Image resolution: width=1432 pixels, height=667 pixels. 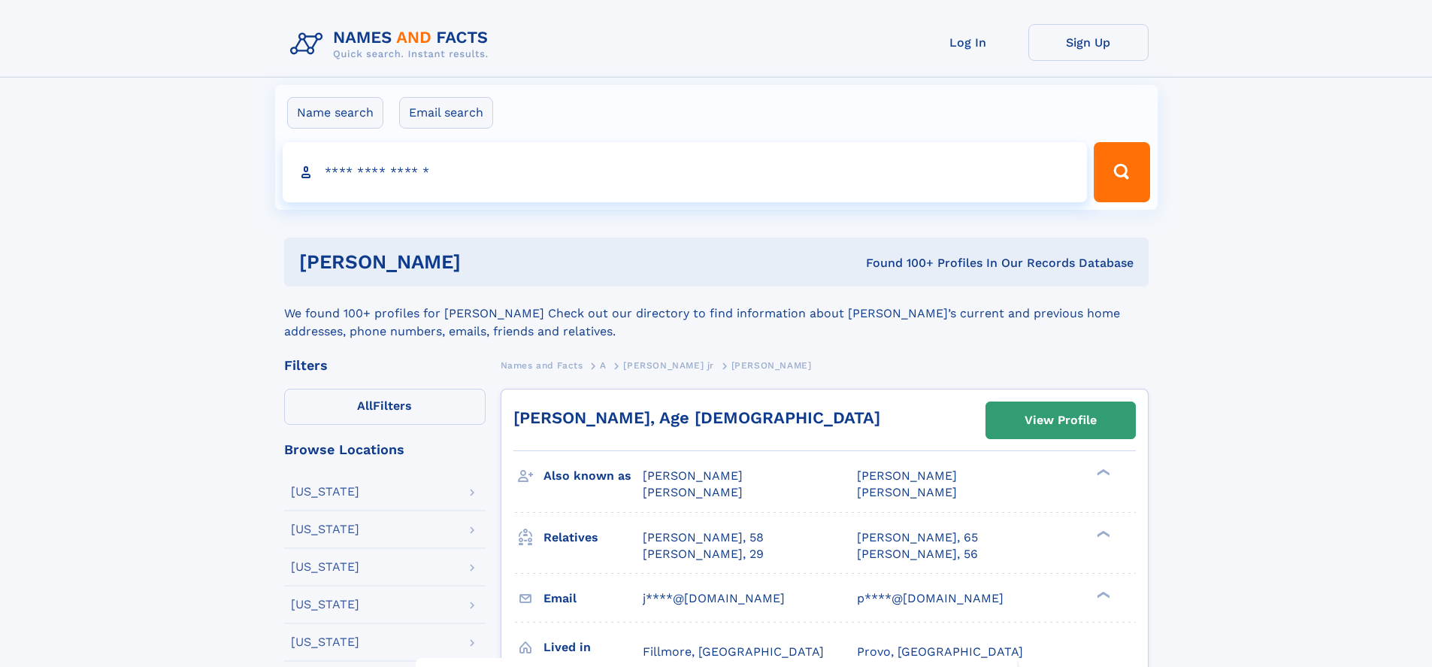 I want to click on img: Logo Names and Facts, so click(x=392, y=44).